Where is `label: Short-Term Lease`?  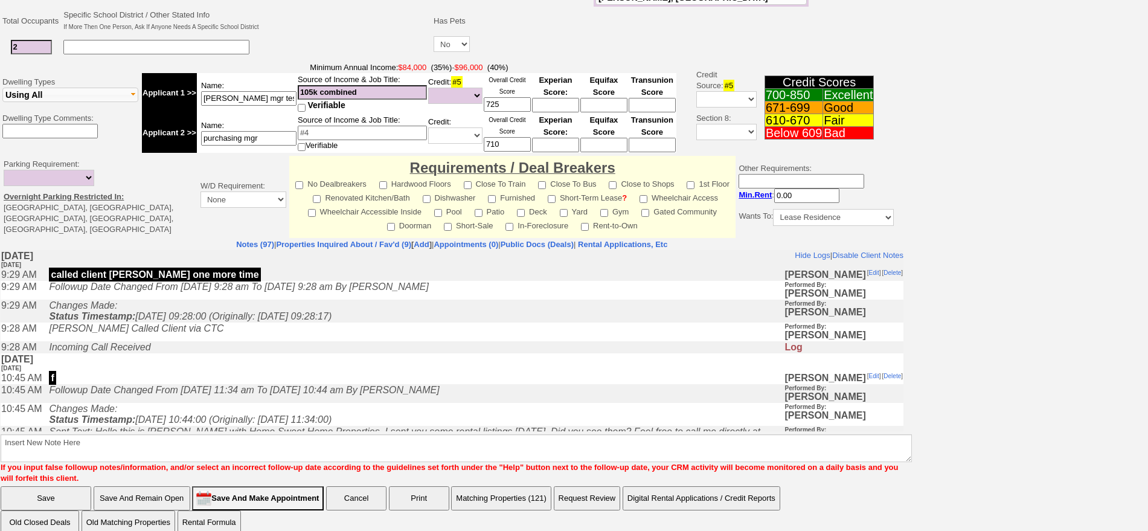 label: Short-Term Lease is located at coordinates (587, 196).